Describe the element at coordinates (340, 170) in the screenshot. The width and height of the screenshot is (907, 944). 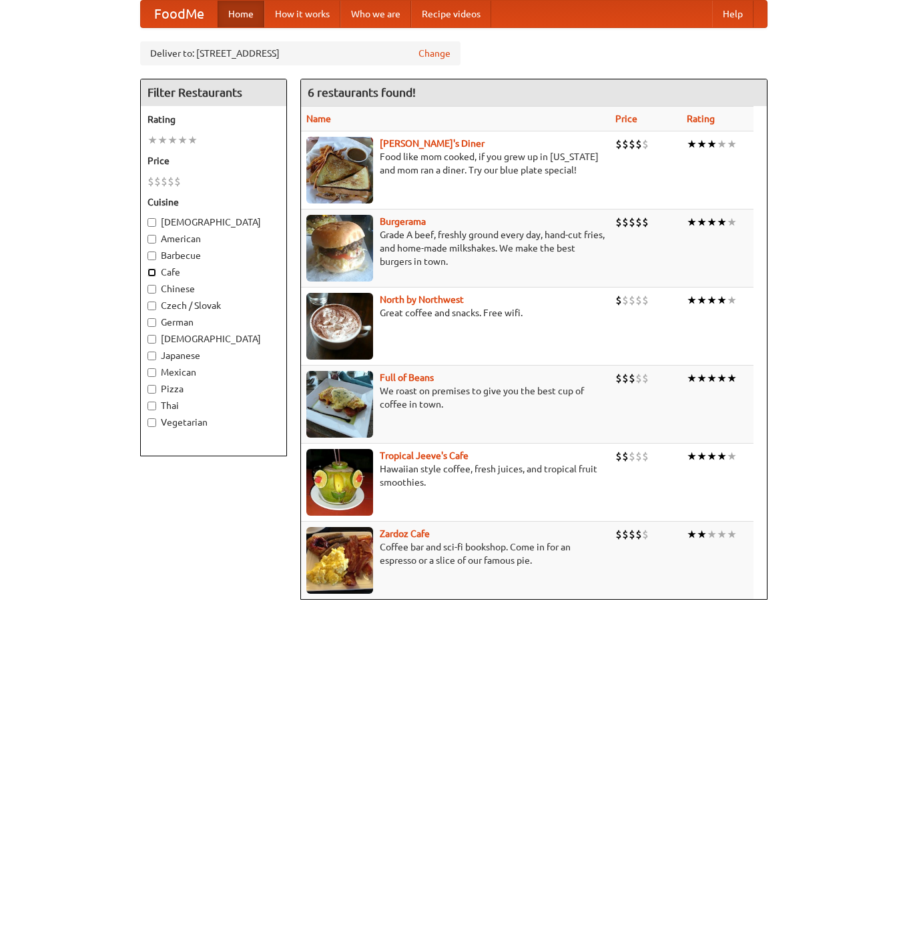
I see `img: sallys.jpg` at that location.